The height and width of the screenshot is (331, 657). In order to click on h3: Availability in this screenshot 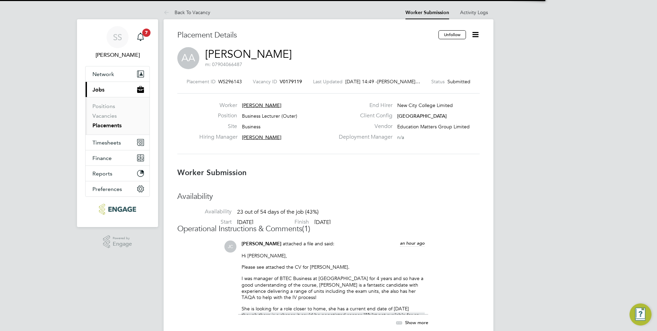, I will do `click(329, 196)`.